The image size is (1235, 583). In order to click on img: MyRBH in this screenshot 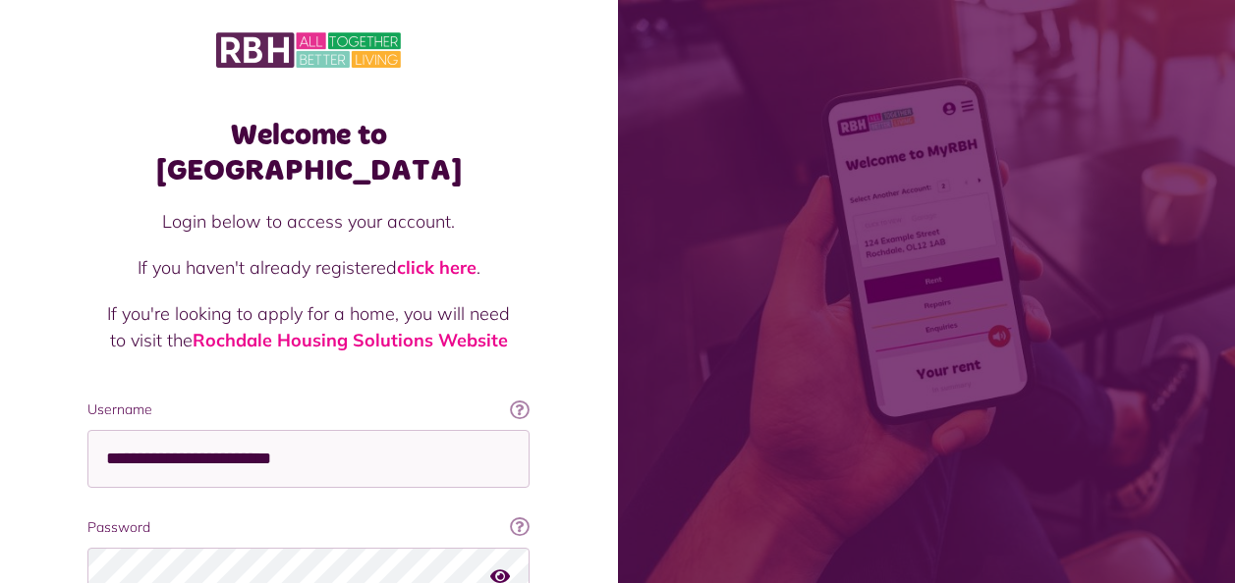, I will do `click(308, 50)`.